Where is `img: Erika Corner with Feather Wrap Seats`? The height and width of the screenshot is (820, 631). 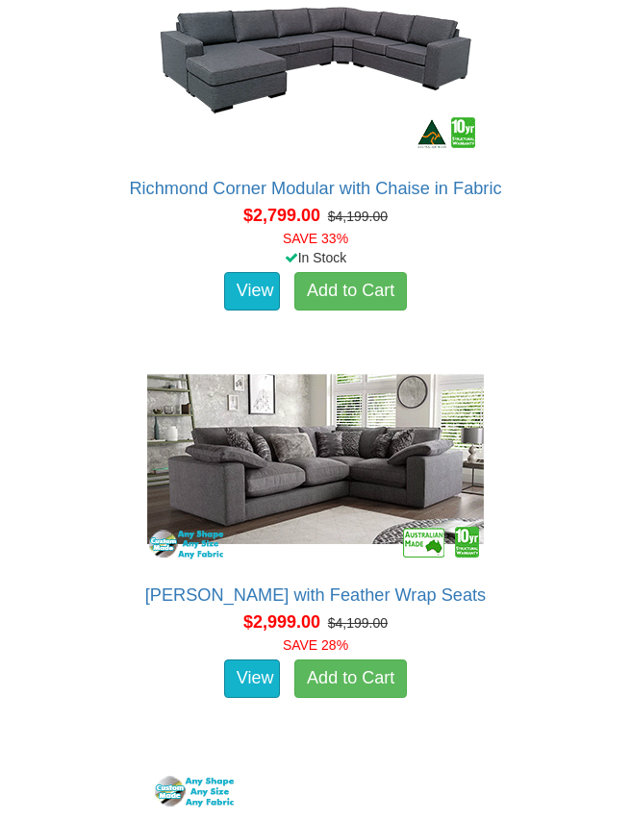
img: Erika Corner with Feather Wrap Seats is located at coordinates (315, 461).